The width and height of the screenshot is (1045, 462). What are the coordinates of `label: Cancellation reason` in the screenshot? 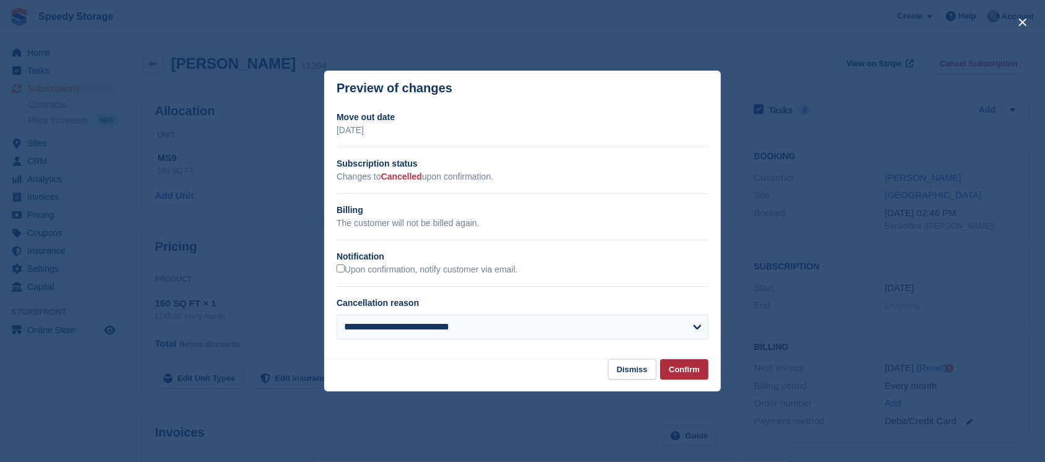 It's located at (377, 303).